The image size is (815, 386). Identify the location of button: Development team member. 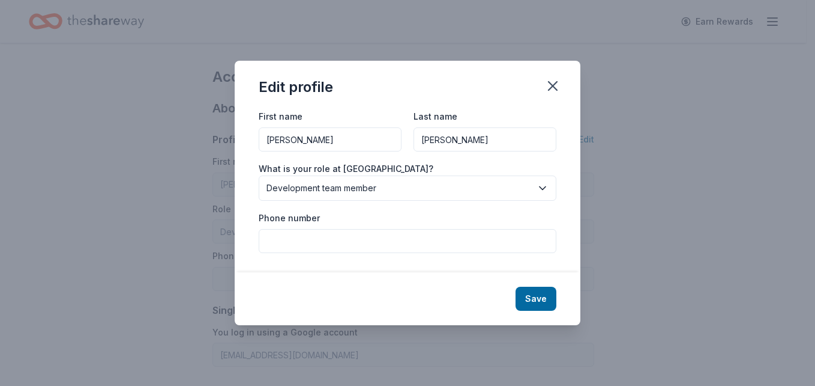
(408, 188).